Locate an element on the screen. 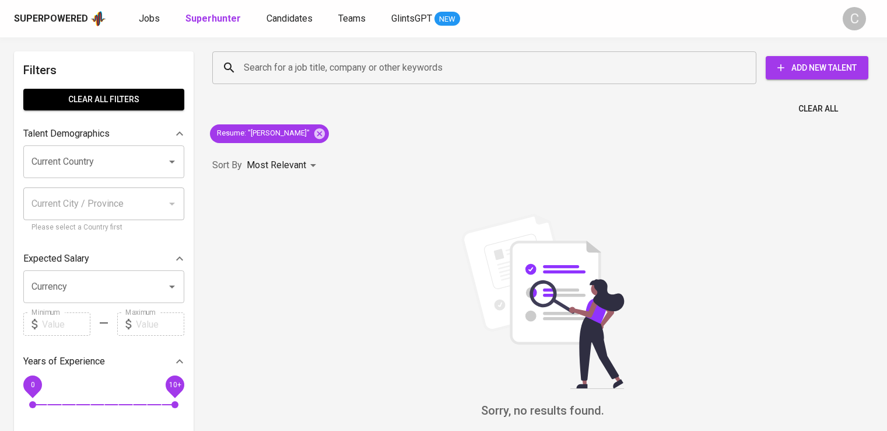 This screenshot has height=431, width=887. span: Clear All is located at coordinates (819, 109).